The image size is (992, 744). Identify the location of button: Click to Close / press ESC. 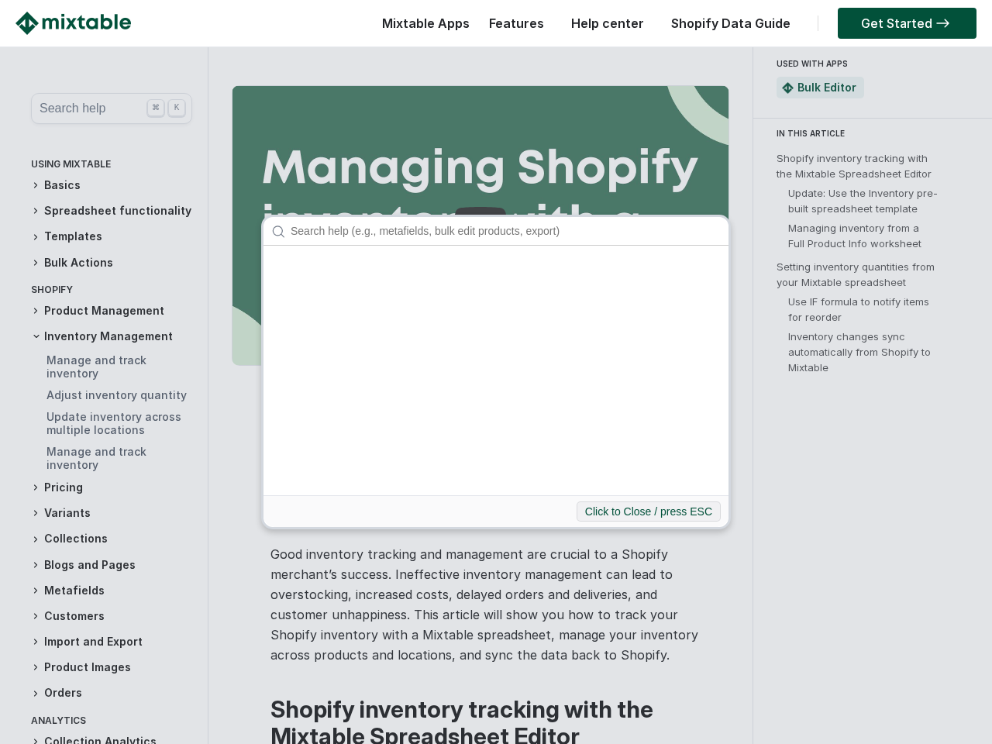
(649, 511).